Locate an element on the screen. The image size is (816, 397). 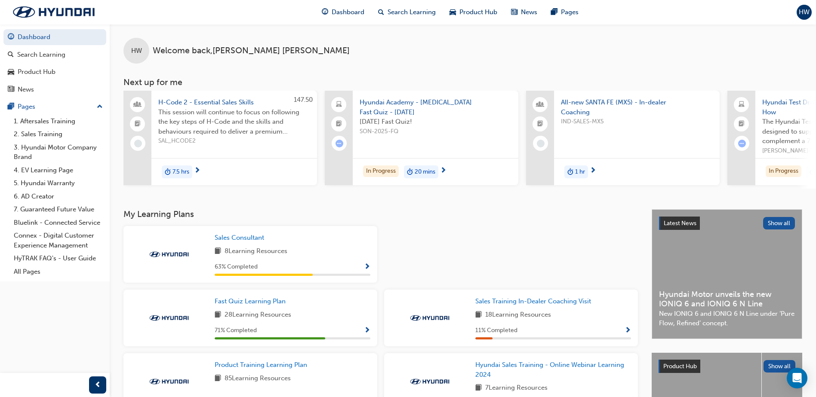
span: Hyundai Sales Training - Online Webinar Learning 2024 is located at coordinates (550, 370).